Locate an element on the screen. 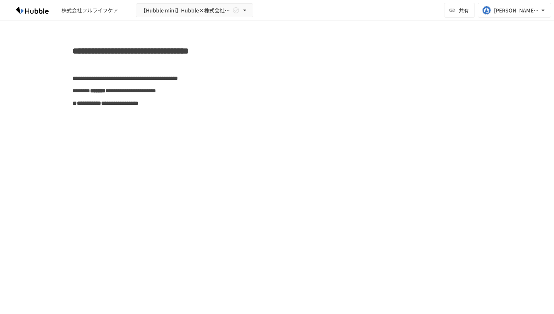 The width and height of the screenshot is (554, 314). span: 共有 is located at coordinates (464, 10).